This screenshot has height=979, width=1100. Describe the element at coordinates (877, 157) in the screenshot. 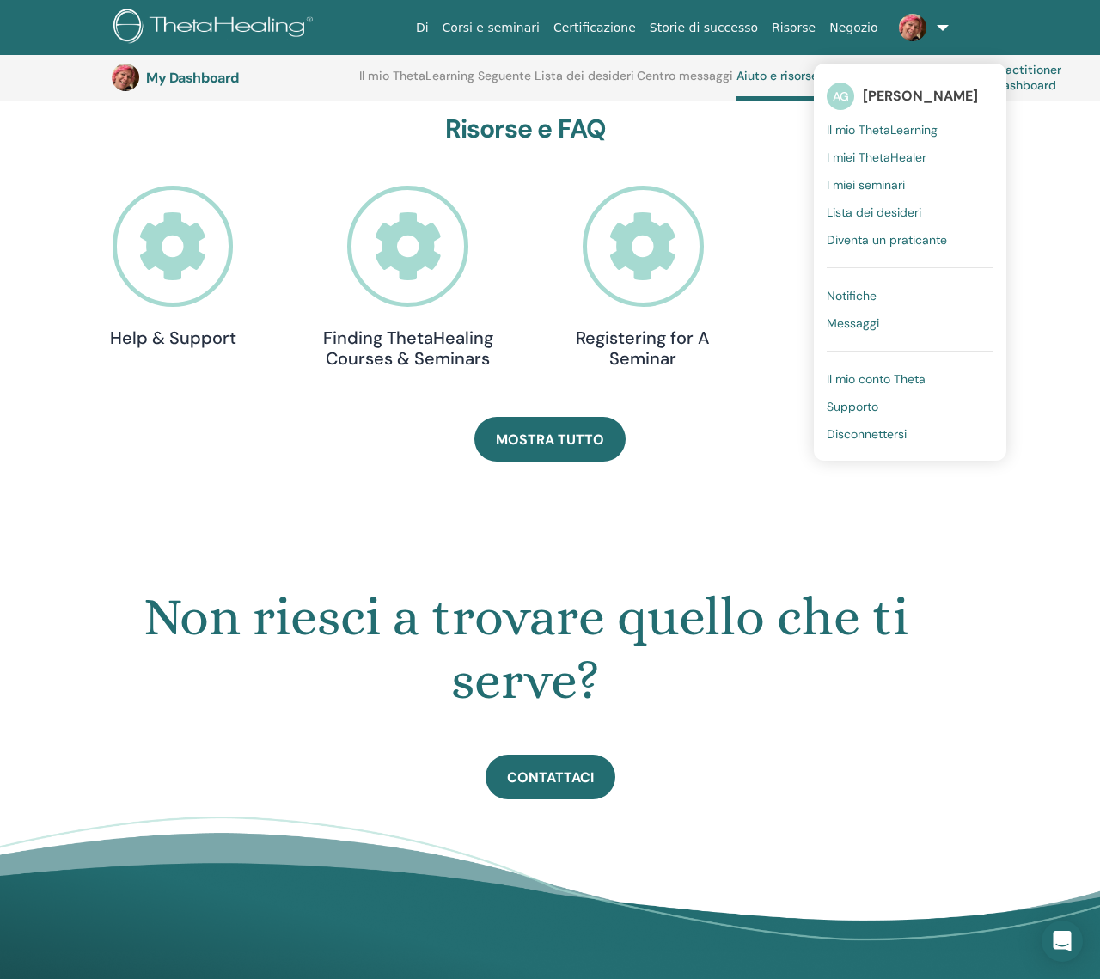

I see `span: I miei ThetaHealer` at that location.